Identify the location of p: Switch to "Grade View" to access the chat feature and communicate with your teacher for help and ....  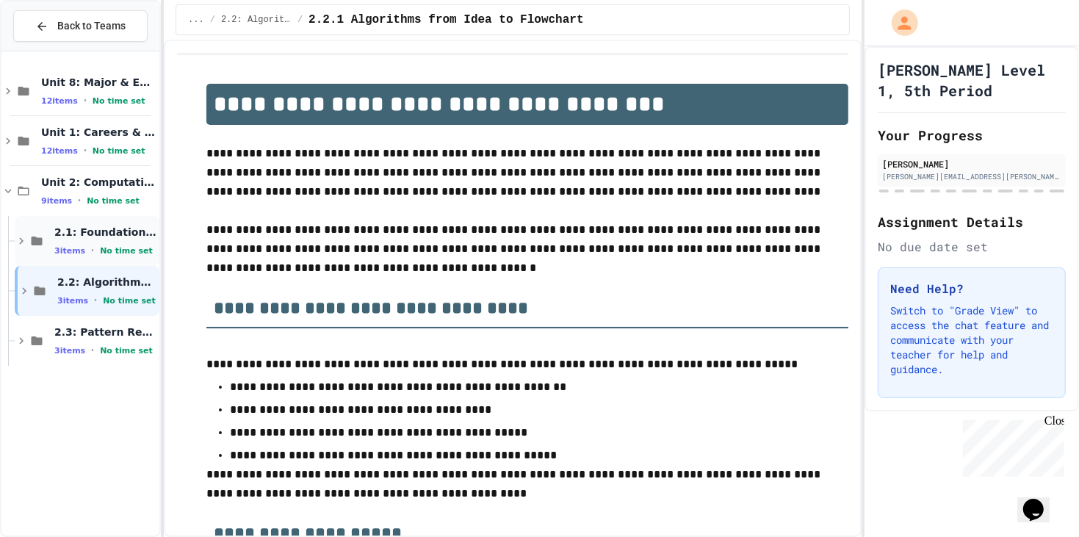
(972, 340).